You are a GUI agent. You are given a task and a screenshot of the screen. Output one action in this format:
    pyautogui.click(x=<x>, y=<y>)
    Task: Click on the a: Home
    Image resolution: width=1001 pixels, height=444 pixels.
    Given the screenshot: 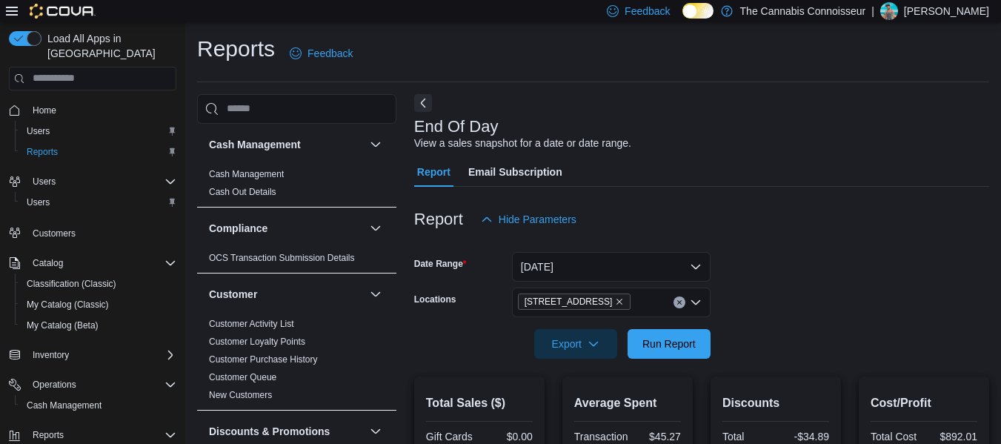 What is the action you would take?
    pyautogui.click(x=44, y=110)
    